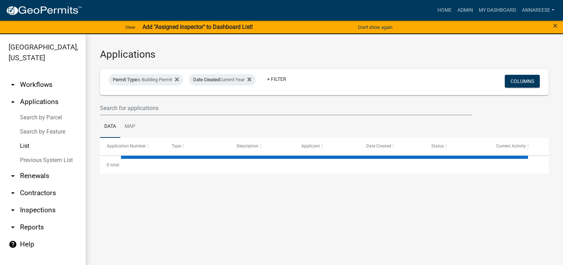 The image size is (563, 265). What do you see at coordinates (522, 81) in the screenshot?
I see `button: Columns` at bounding box center [522, 81].